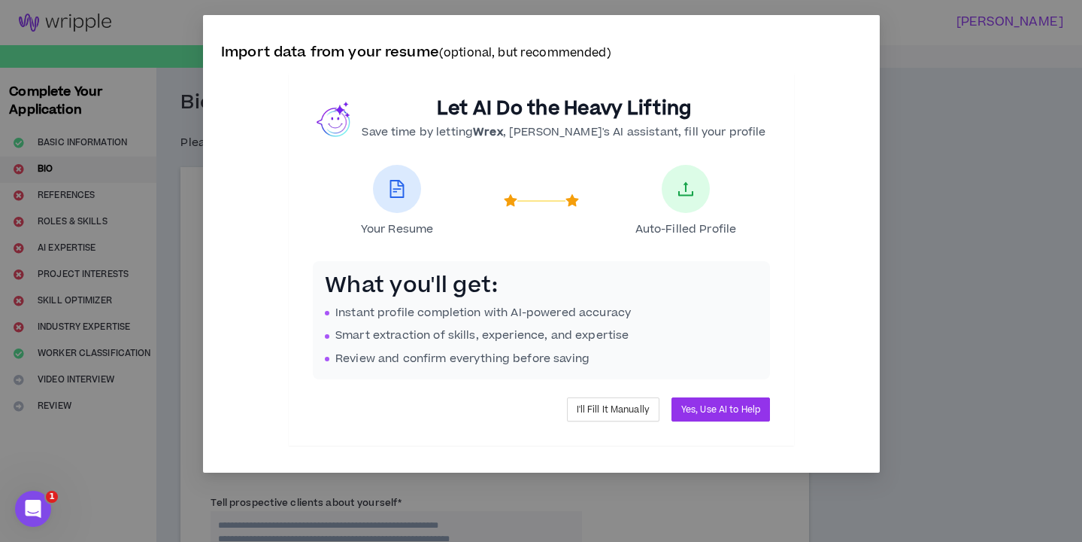 The width and height of the screenshot is (1082, 542). I want to click on span: Yes, Use AI to Help, so click(720, 409).